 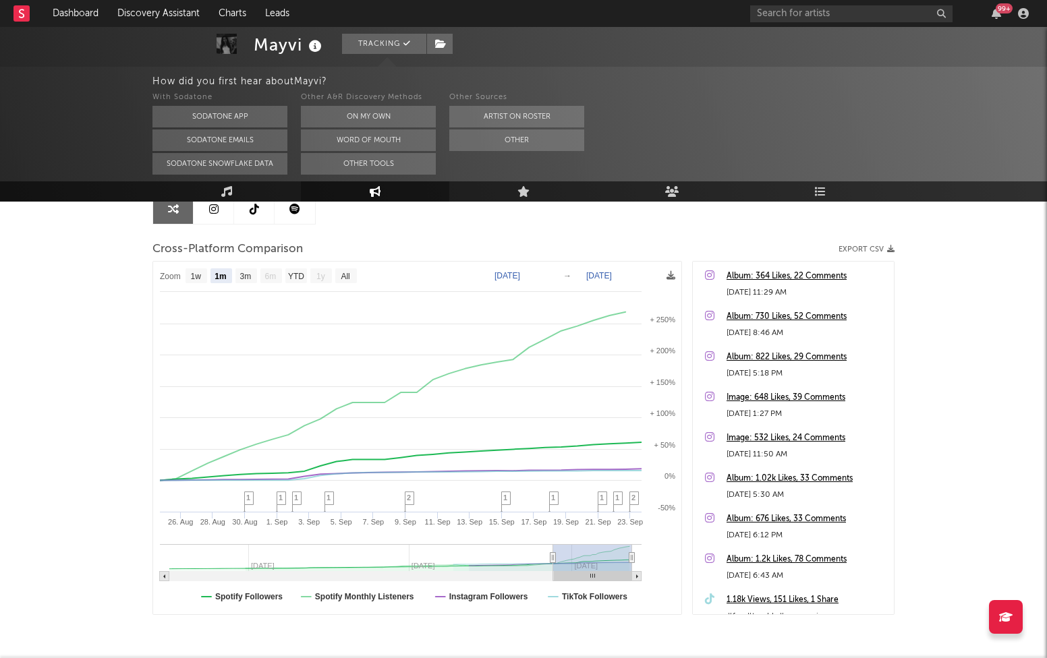 What do you see at coordinates (807, 277) in the screenshot?
I see `div: Album: 364 Likes, 22 Comments` at bounding box center [807, 277].